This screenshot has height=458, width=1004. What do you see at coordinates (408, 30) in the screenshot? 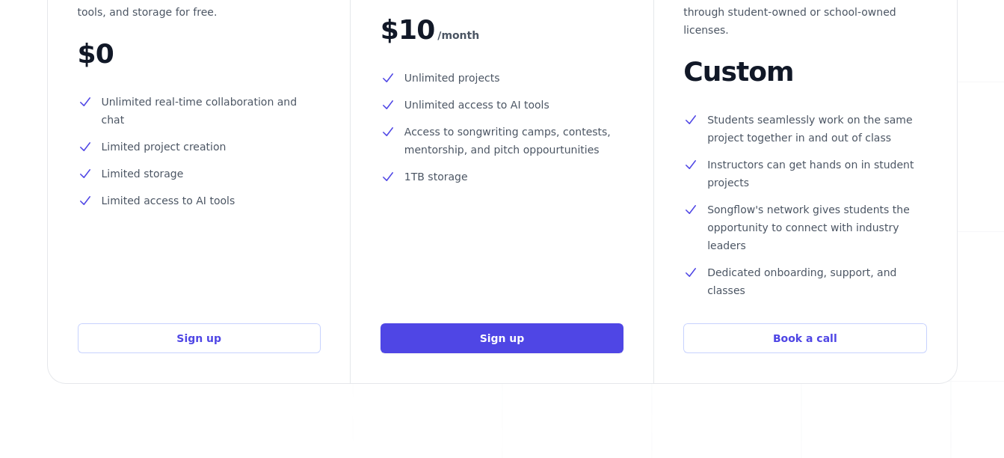
I see `span: $10` at bounding box center [408, 30].